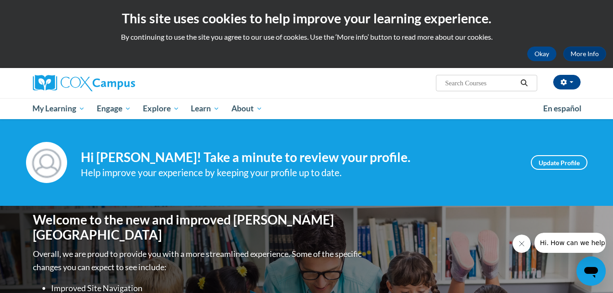  Describe the element at coordinates (114, 109) in the screenshot. I see `span: Engage` at that location.